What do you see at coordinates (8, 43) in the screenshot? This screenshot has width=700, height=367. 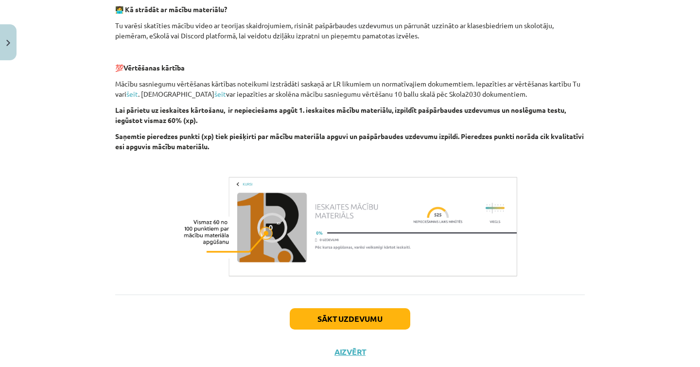 I see `img: icon-close-lesson-0947bae3869378f0d4975bcd49f059093ad1ed9edebbc8119c70593378902aed.svg` at bounding box center [8, 43].